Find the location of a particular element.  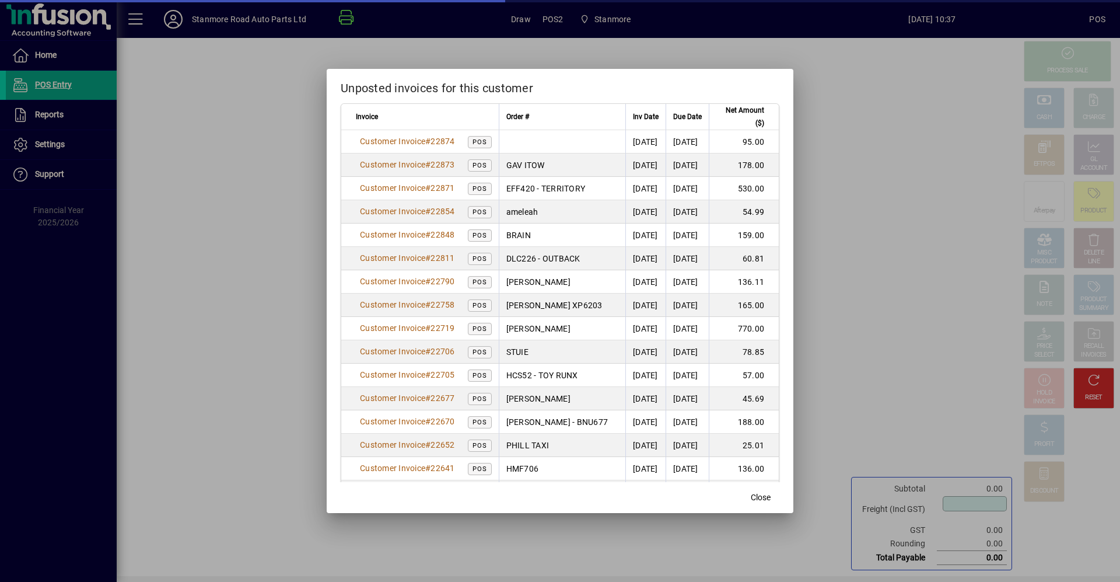

span: Net Amount ($) is located at coordinates (740, 117).